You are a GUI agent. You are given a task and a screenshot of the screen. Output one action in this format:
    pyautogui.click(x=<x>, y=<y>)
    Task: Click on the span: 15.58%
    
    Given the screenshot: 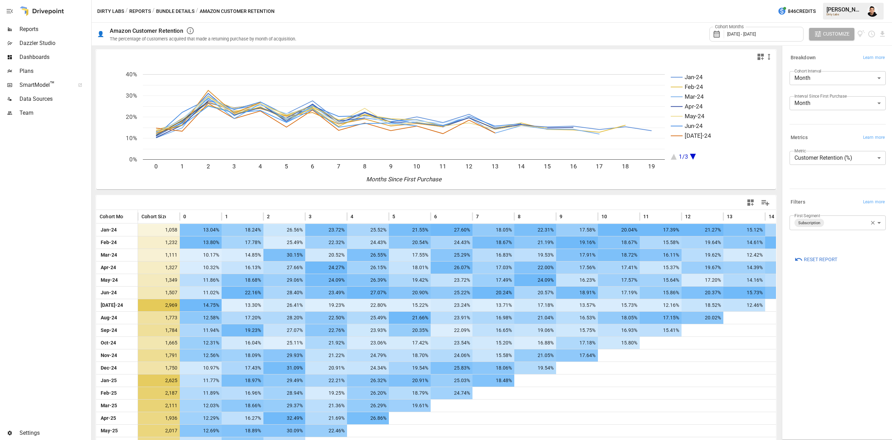 What is the action you would take?
    pyautogui.click(x=494, y=355)
    